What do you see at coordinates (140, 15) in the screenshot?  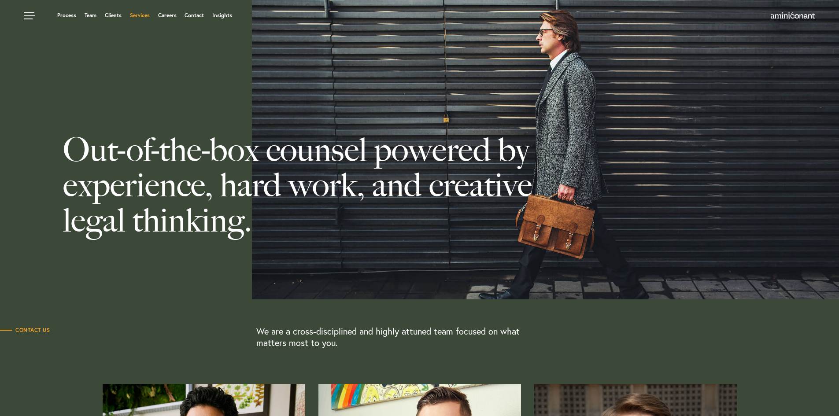 I see `a: Services` at bounding box center [140, 15].